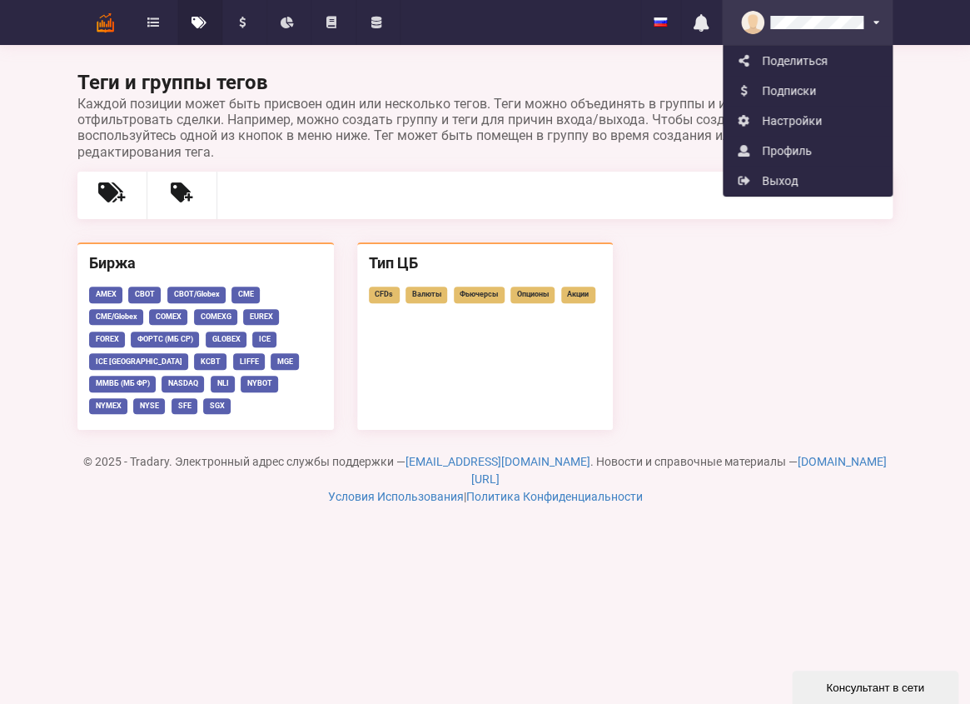  I want to click on a: Подписки, so click(808, 91).